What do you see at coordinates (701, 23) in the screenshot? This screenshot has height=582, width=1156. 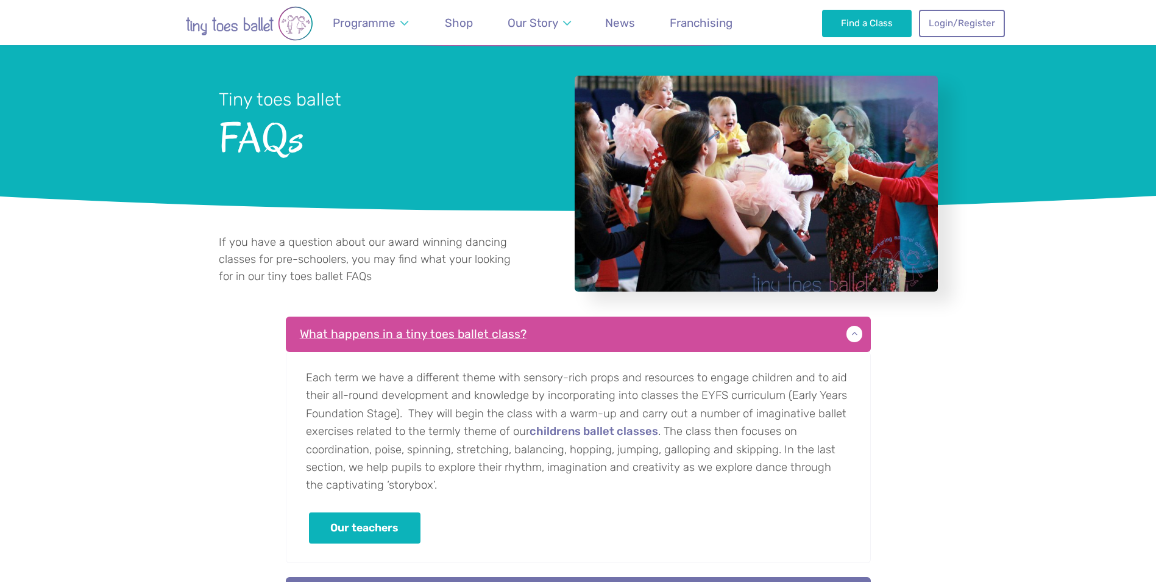 I see `span: Franchising` at bounding box center [701, 23].